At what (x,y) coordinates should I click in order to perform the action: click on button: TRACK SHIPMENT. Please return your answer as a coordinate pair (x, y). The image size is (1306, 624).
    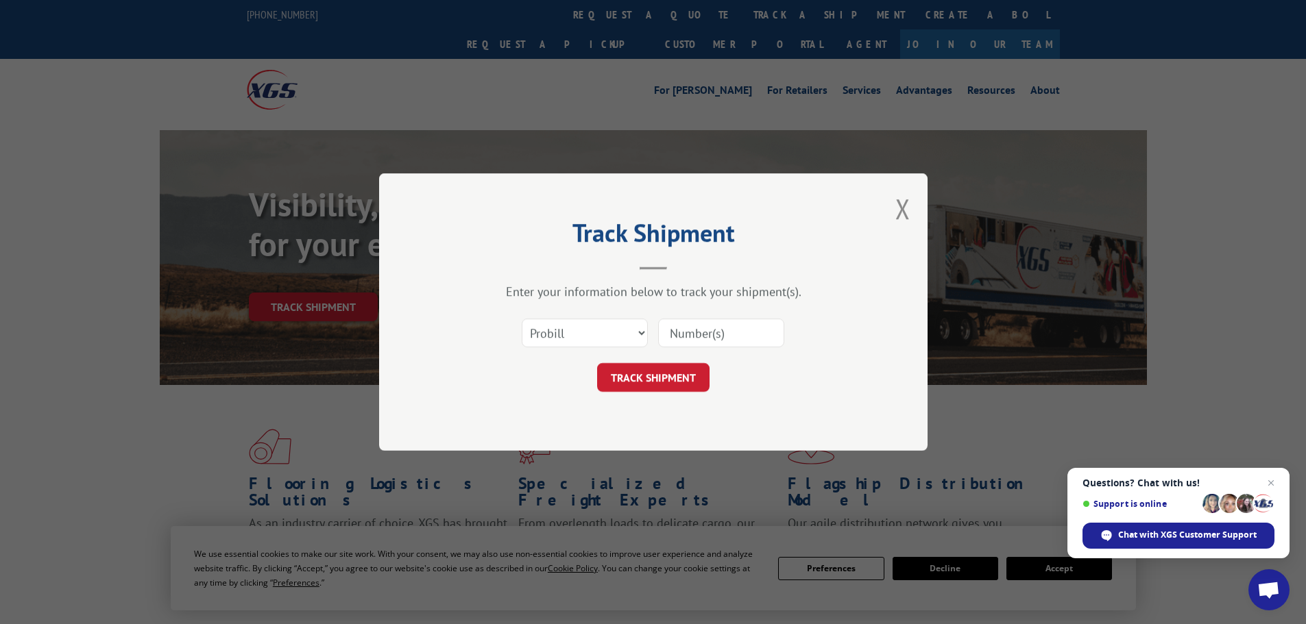
    Looking at the image, I should click on (653, 378).